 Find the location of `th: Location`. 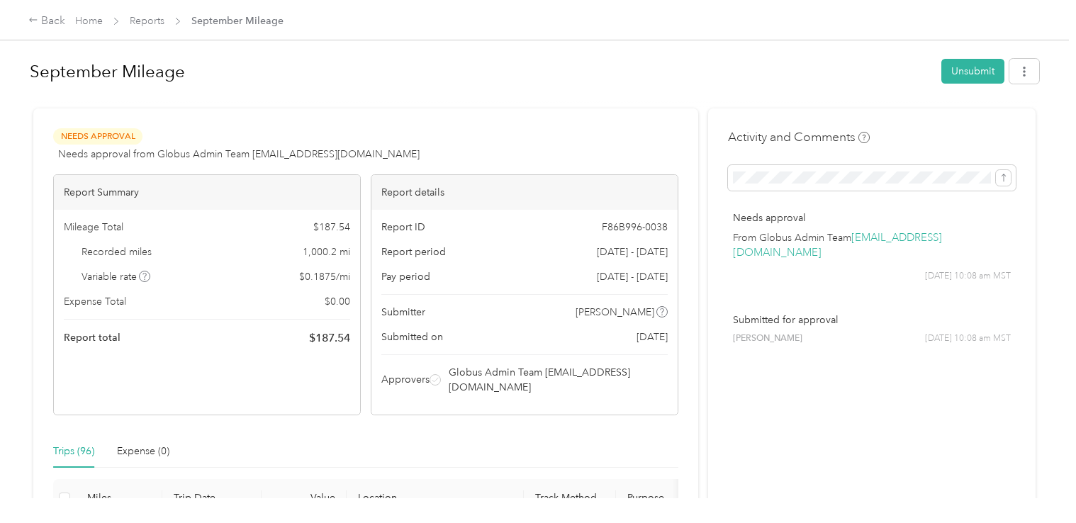

th: Location is located at coordinates (435, 498).